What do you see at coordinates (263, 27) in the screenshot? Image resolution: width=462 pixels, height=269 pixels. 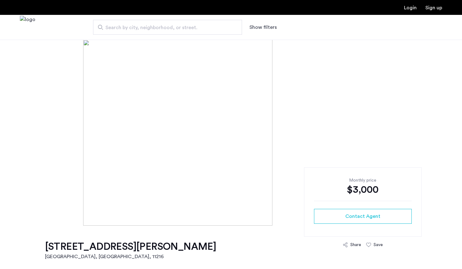 I see `button: Show or hide filters` at bounding box center [263, 27].